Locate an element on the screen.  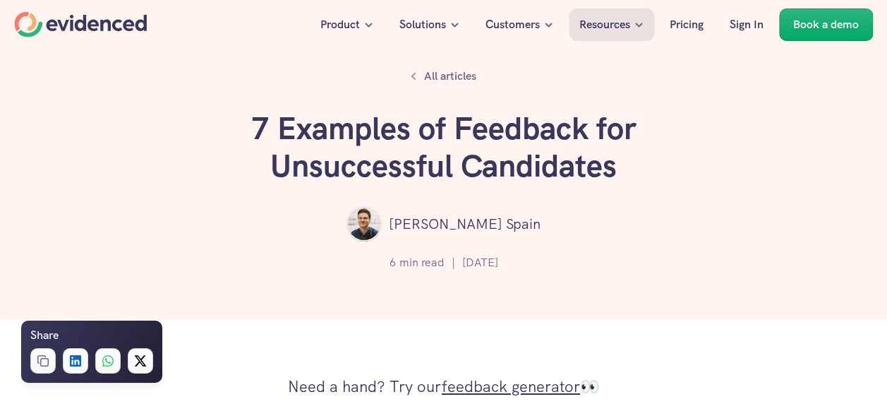
a: Pricing is located at coordinates (686, 25).